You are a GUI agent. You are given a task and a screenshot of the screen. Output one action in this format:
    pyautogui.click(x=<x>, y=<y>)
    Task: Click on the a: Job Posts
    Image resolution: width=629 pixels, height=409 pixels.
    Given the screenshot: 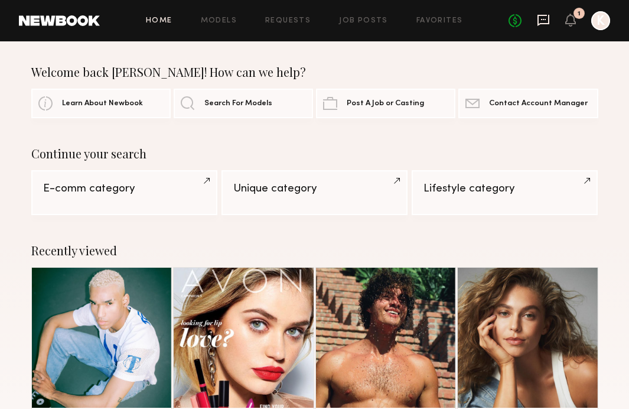 What is the action you would take?
    pyautogui.click(x=363, y=21)
    